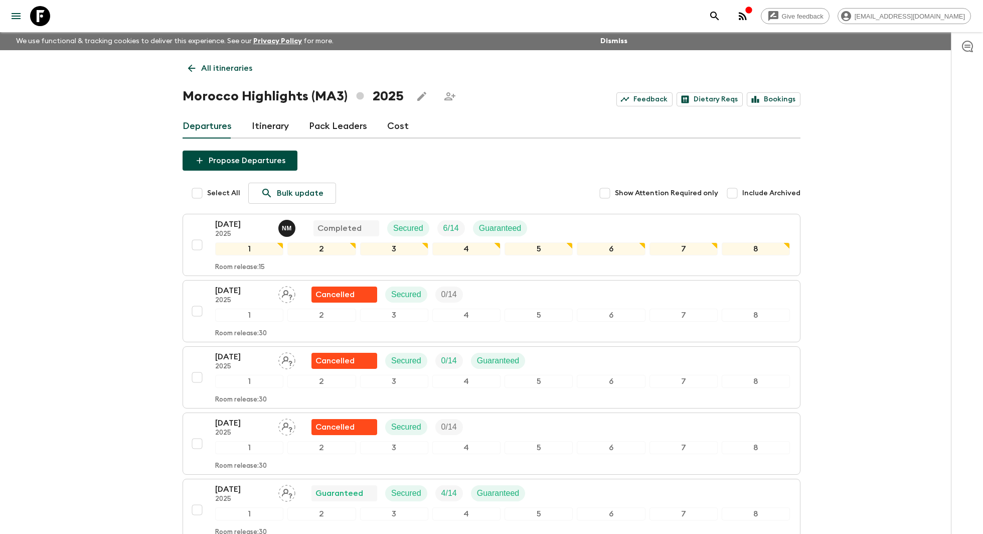  I want to click on p: All itineraries, so click(227, 68).